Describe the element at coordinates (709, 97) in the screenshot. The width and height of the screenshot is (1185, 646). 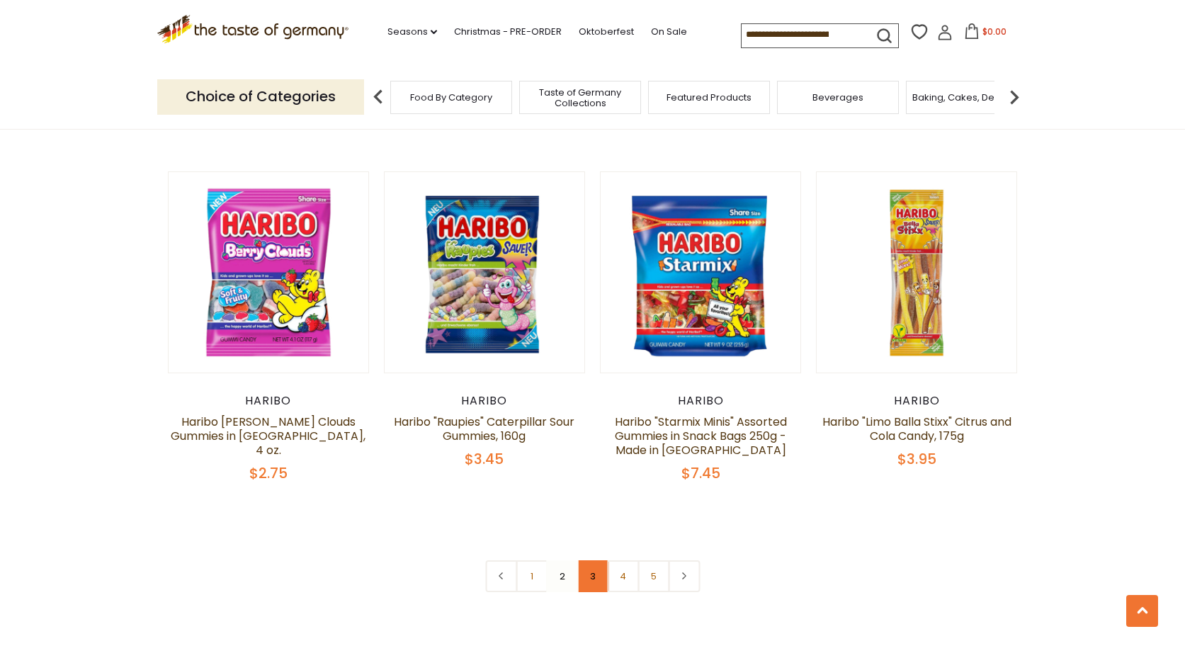
I see `span: Featured Products` at that location.